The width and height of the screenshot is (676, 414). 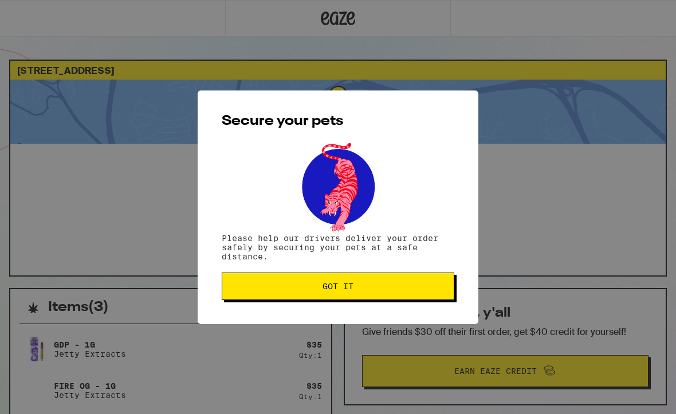 I want to click on p: Please help our drivers deliver your order safely by securing your pets at a safe distance., so click(x=338, y=248).